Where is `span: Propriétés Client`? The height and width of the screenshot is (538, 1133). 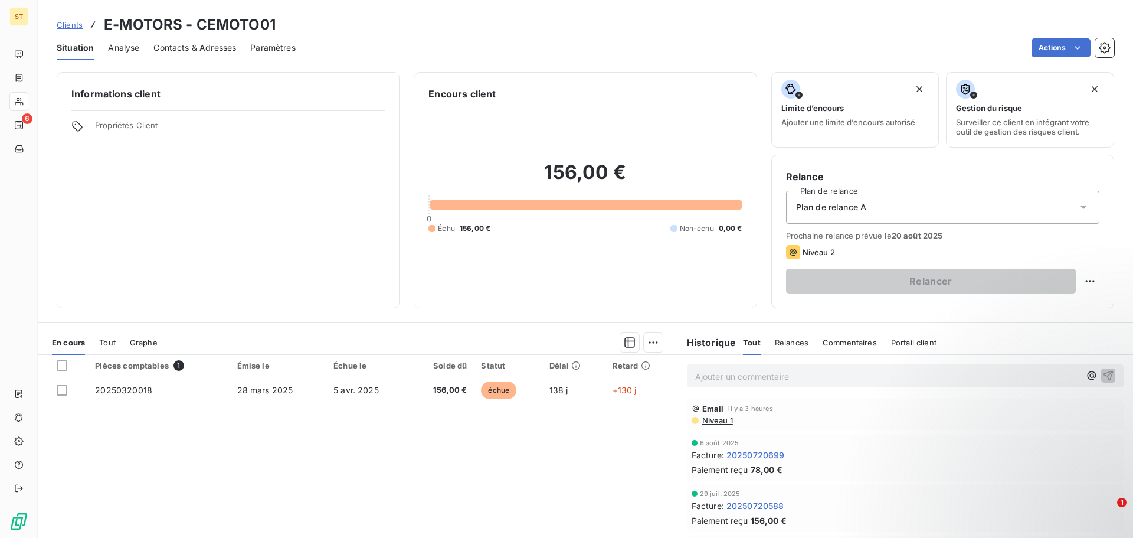
span: Propriétés Client is located at coordinates (240, 129).